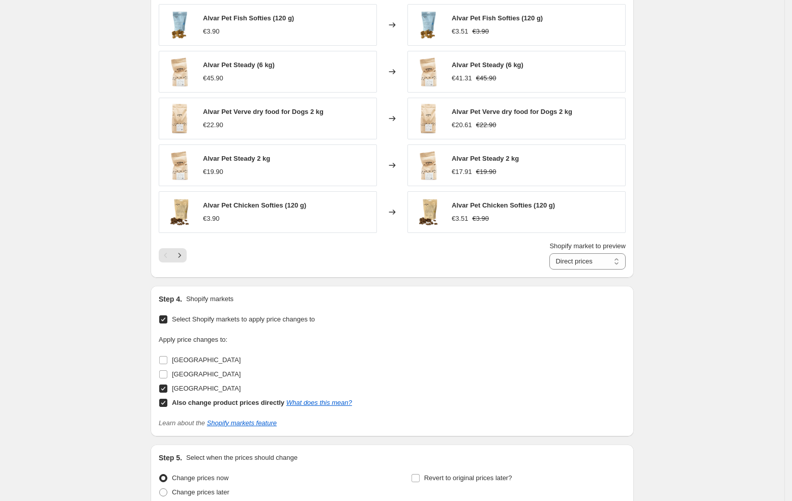 The image size is (792, 501). What do you see at coordinates (200, 492) in the screenshot?
I see `span: Change prices later` at bounding box center [200, 492].